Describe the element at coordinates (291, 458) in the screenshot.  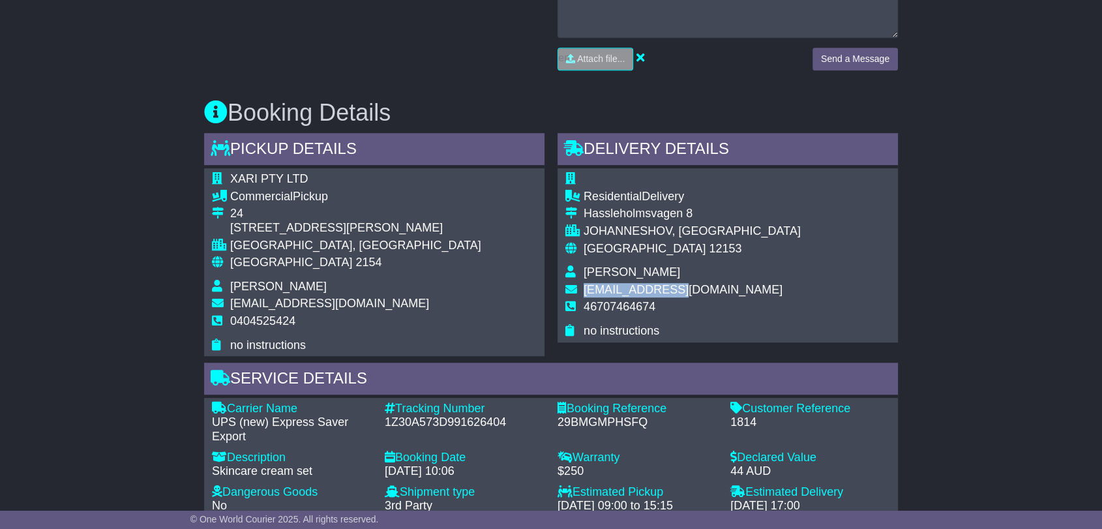
I see `div: Description` at that location.